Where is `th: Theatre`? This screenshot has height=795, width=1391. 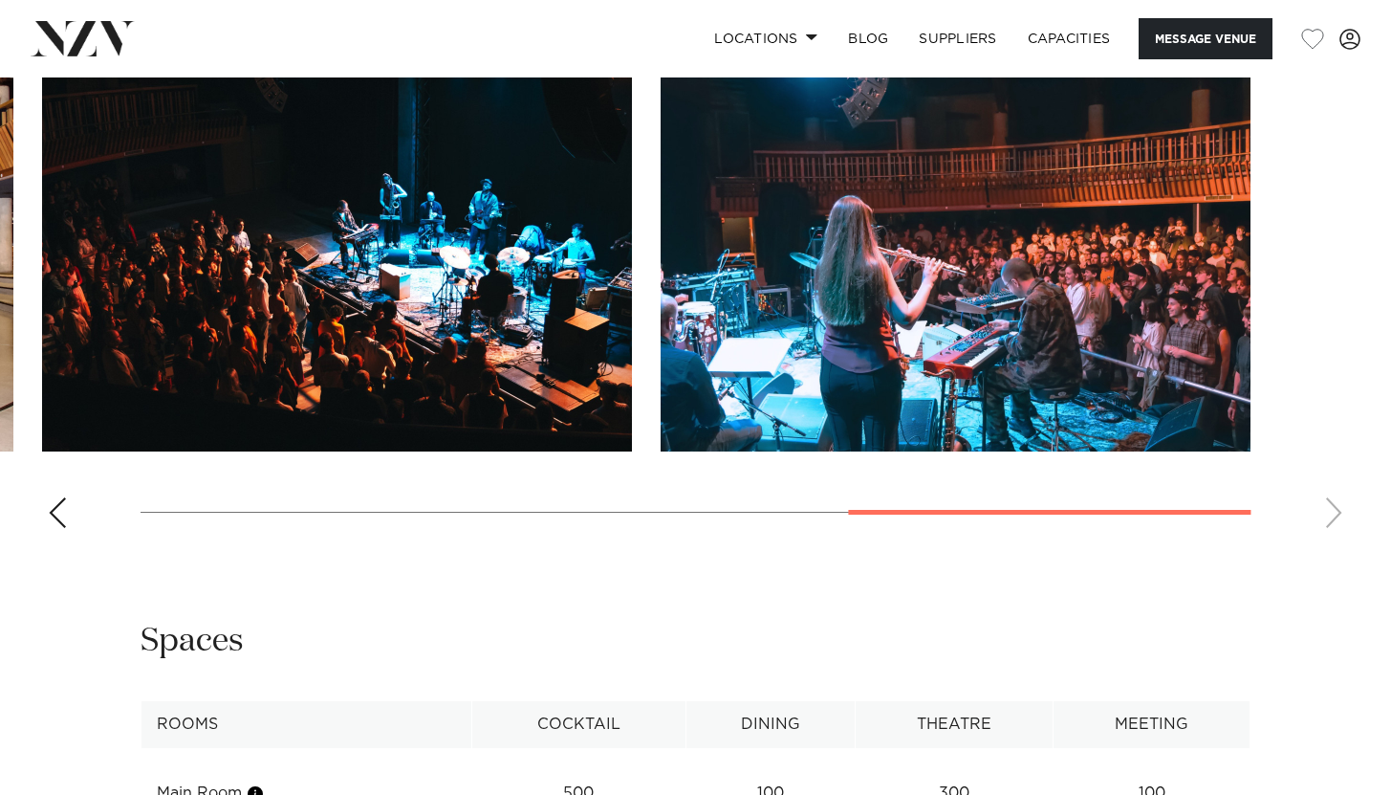
th: Theatre is located at coordinates (954, 724).